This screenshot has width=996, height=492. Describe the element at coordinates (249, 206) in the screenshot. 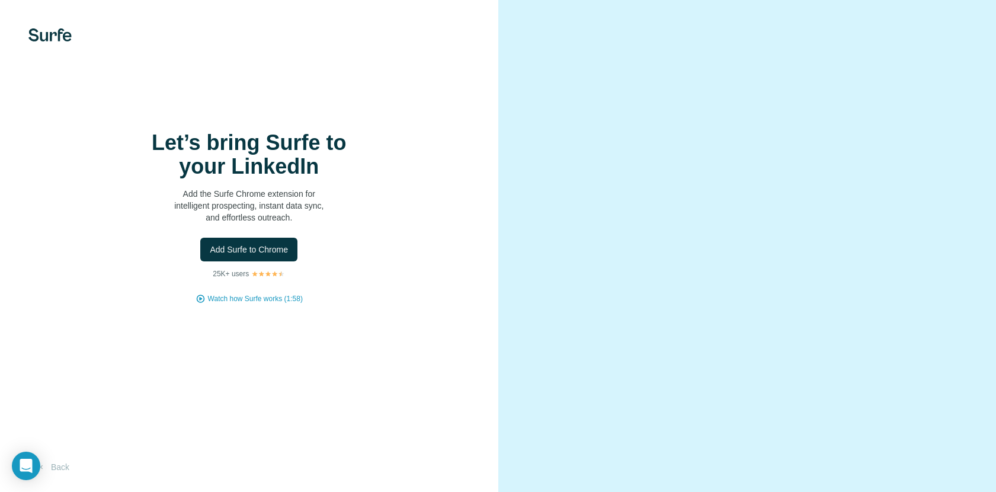

I see `p: Add the Surfe Chrome extension for intelligent prospecting, instant data sync, and effortless out...` at that location.